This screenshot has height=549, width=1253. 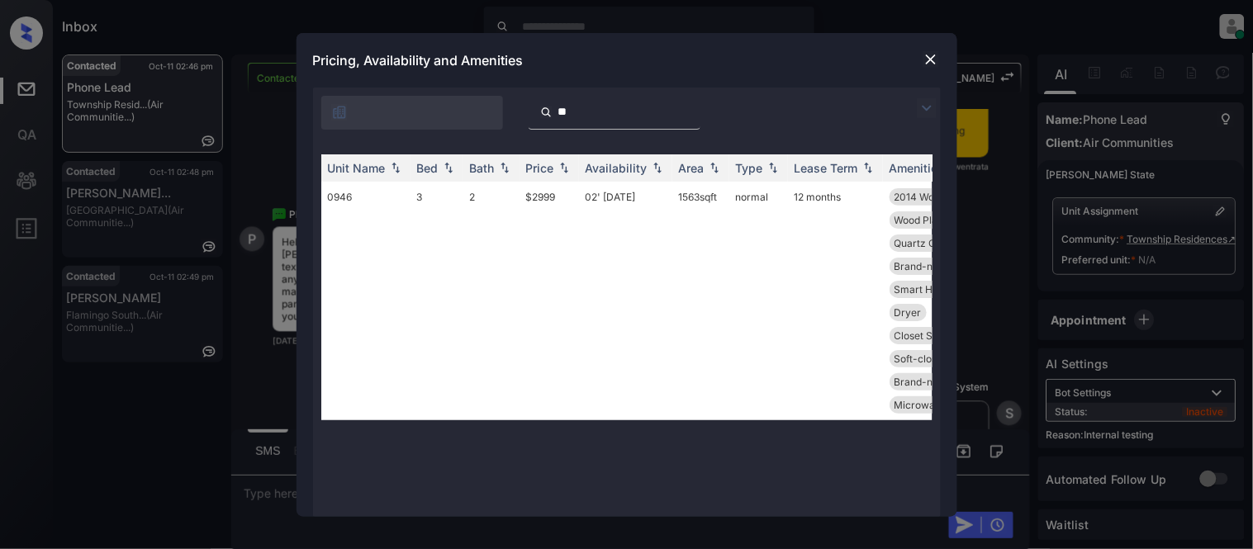 I want to click on span: Closet Second 2..., so click(x=936, y=335).